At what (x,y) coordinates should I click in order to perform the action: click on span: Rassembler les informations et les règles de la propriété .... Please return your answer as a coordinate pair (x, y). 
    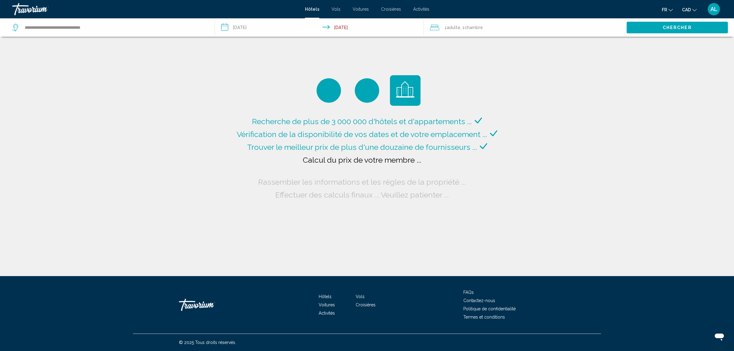
    Looking at the image, I should click on (362, 182).